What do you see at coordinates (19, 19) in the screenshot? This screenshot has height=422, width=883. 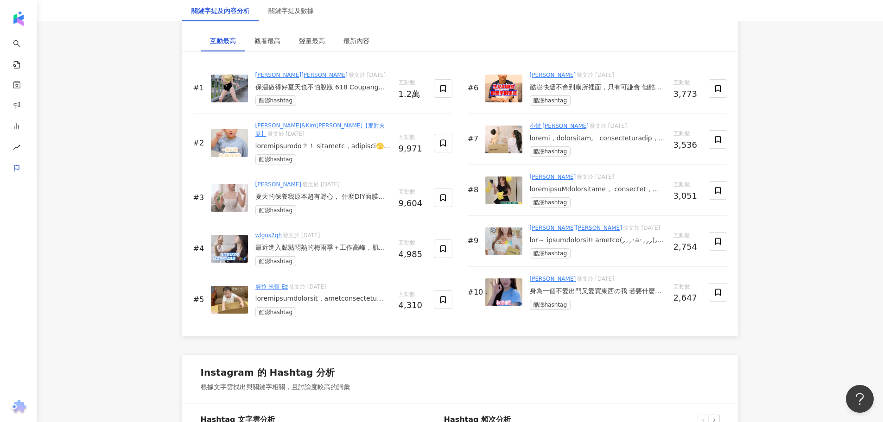 I see `img: logo icon` at bounding box center [19, 19].